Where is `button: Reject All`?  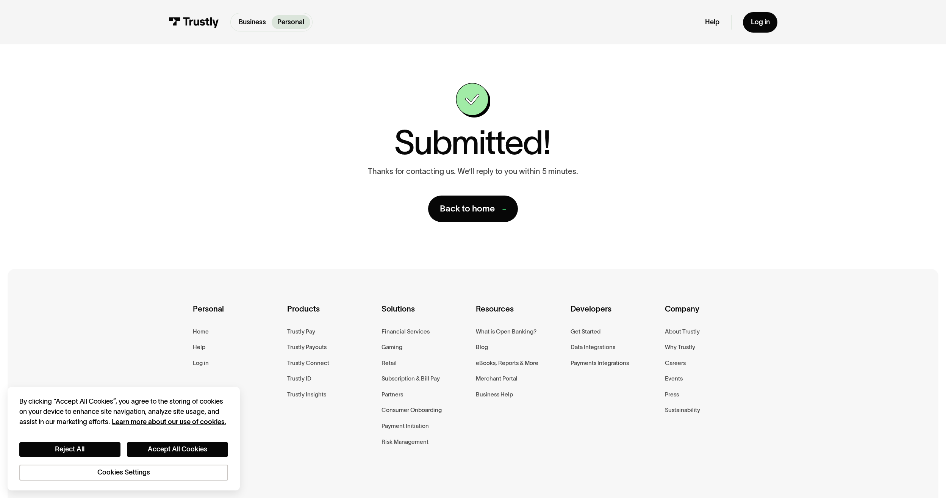 button: Reject All is located at coordinates (70, 449).